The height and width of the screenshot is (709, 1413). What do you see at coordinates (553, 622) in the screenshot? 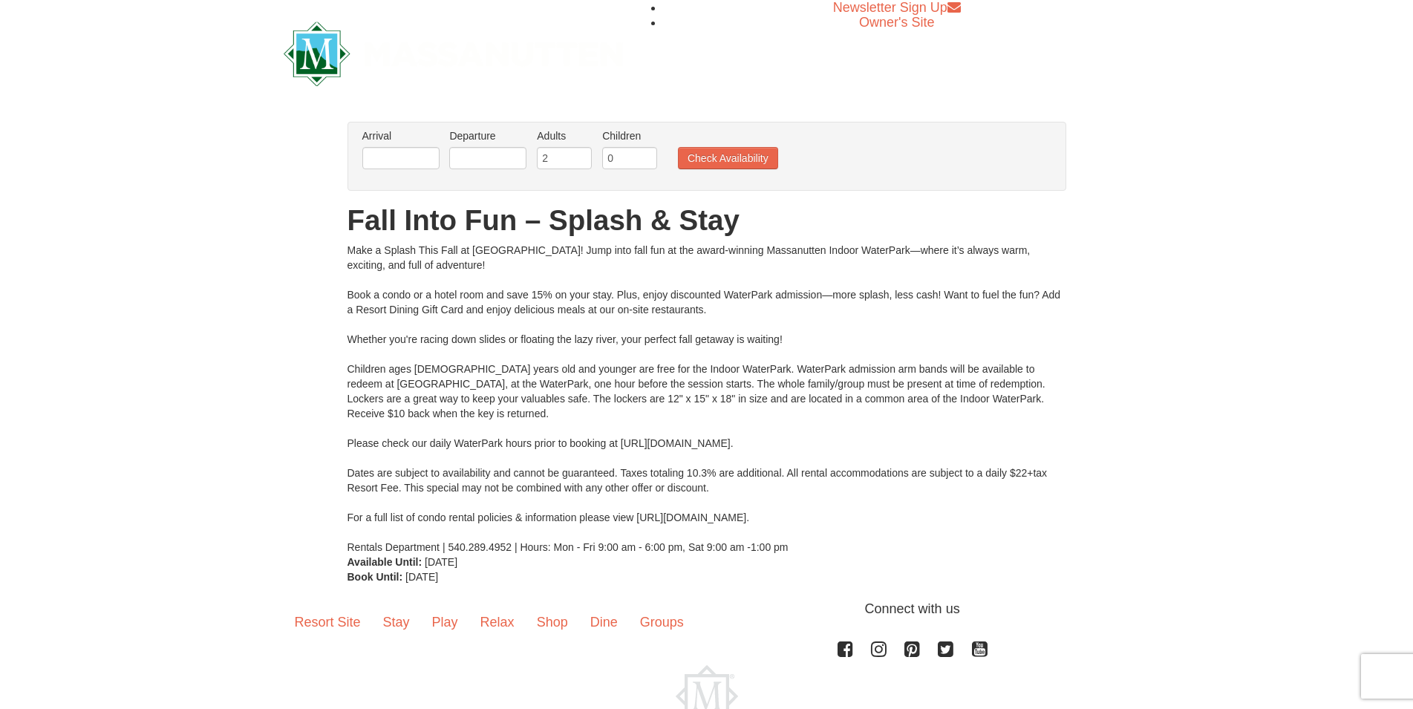
I see `a: Shop` at bounding box center [553, 622].